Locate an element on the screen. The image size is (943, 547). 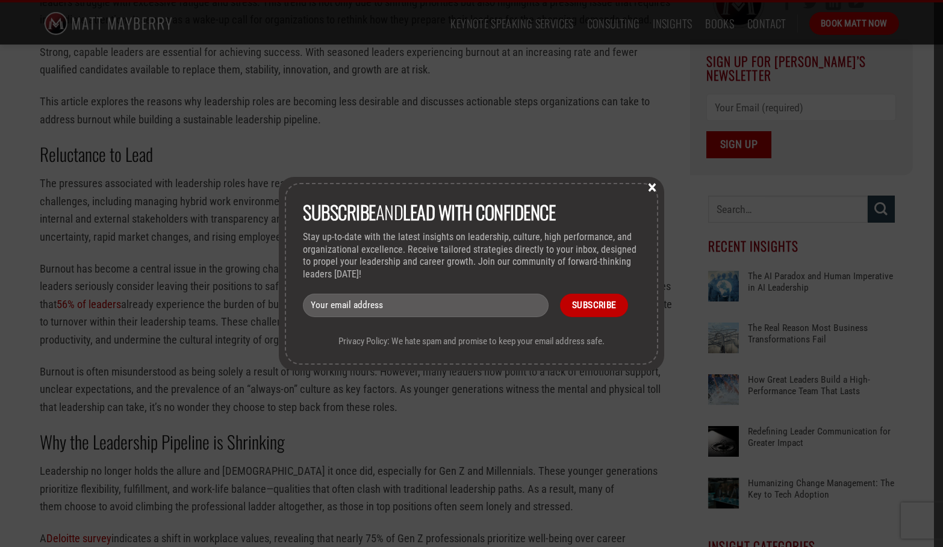
p: Stay up-to-date with the latest insights on leadership, culture, high performance, and organizati... is located at coordinates (471, 256).